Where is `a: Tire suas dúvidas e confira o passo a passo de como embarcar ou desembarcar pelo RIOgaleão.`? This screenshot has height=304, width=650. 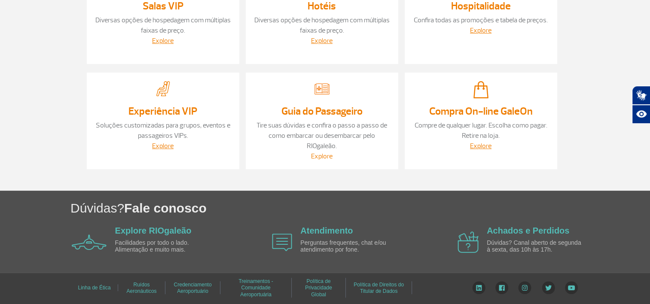
a: Tire suas dúvidas e confira o passo a passo de como embarcar ou desembarcar pelo RIOgaleão. is located at coordinates (322, 136).